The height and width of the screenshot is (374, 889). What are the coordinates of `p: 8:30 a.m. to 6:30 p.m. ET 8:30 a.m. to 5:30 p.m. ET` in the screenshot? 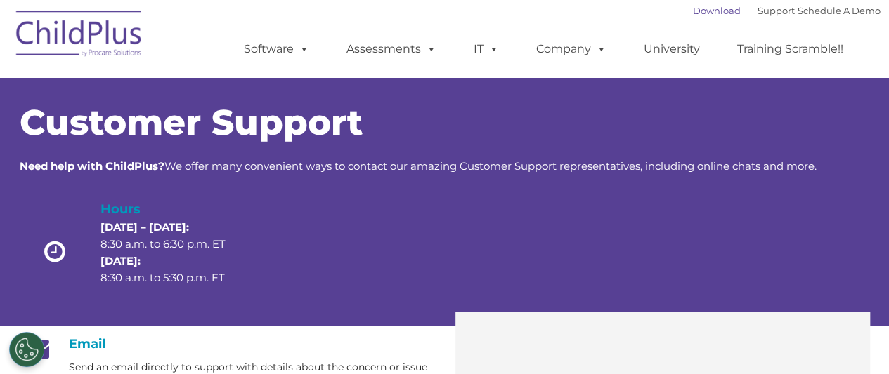 It's located at (175, 253).